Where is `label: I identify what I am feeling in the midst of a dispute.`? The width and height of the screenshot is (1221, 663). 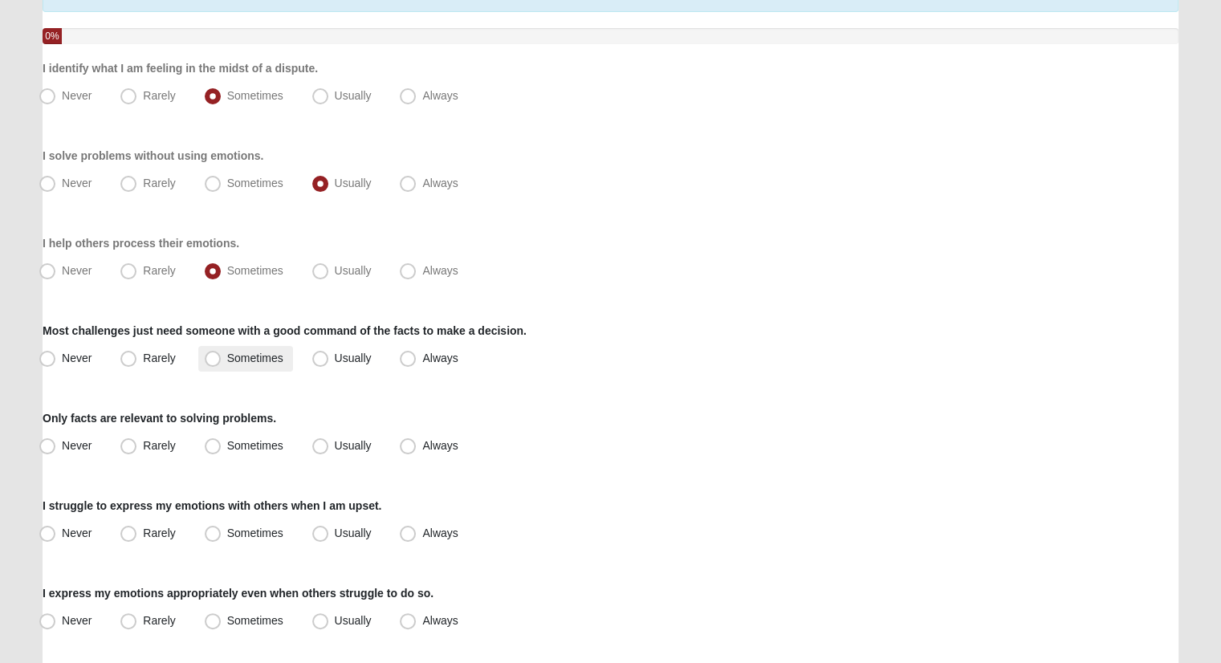 label: I identify what I am feeling in the midst of a dispute. is located at coordinates (180, 68).